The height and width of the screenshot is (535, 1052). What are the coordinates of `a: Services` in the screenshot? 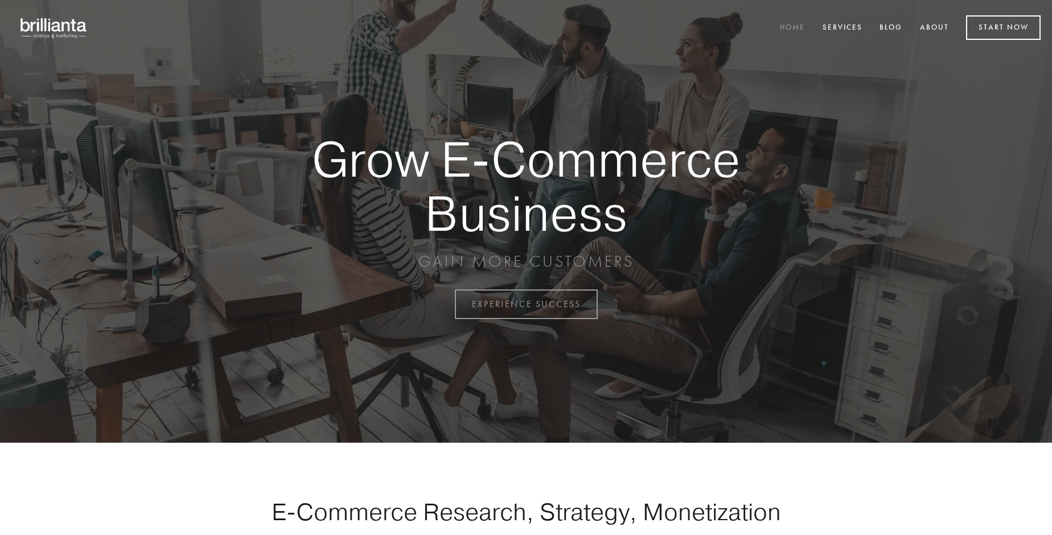 It's located at (843, 28).